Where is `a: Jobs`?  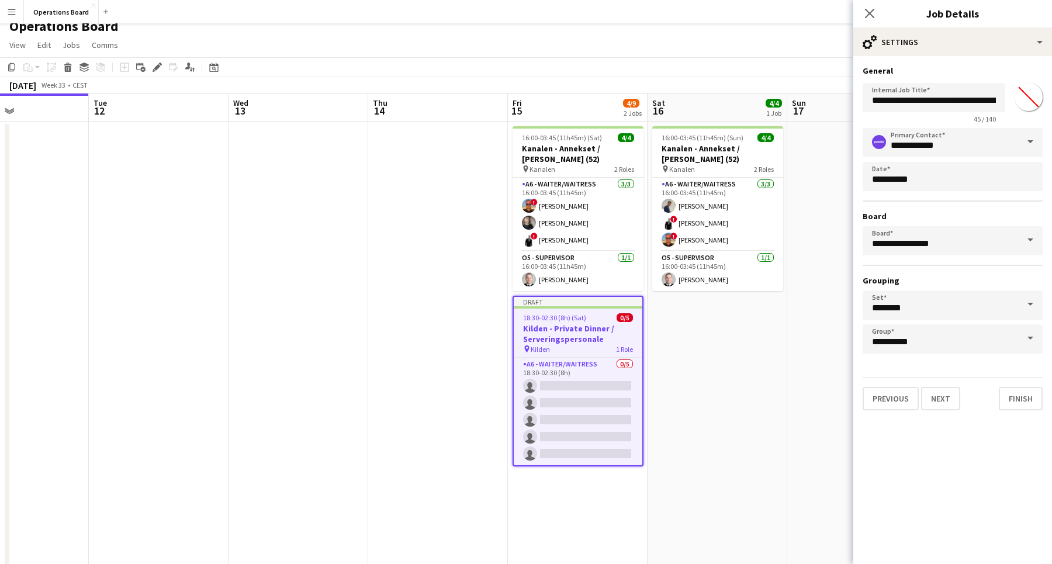 a: Jobs is located at coordinates (71, 45).